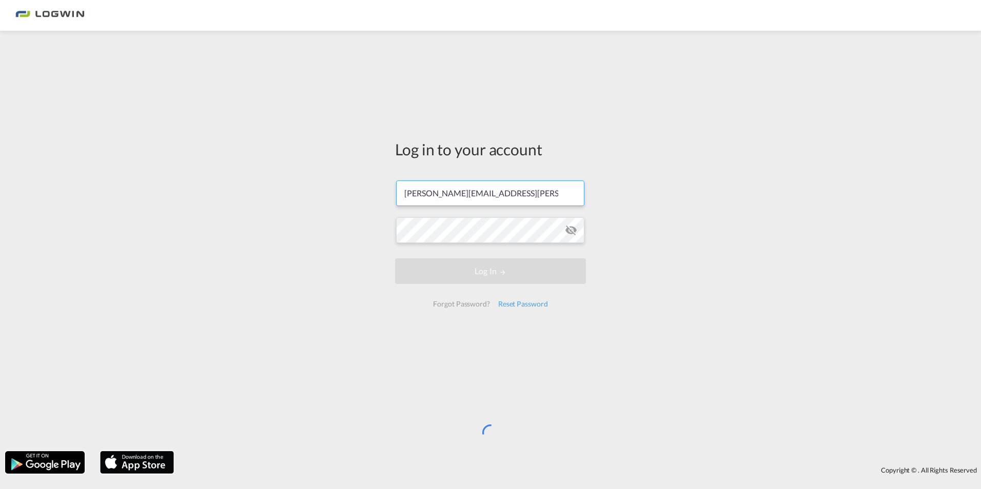 The image size is (981, 489). Describe the element at coordinates (490, 149) in the screenshot. I see `div: Log in to your account` at that location.